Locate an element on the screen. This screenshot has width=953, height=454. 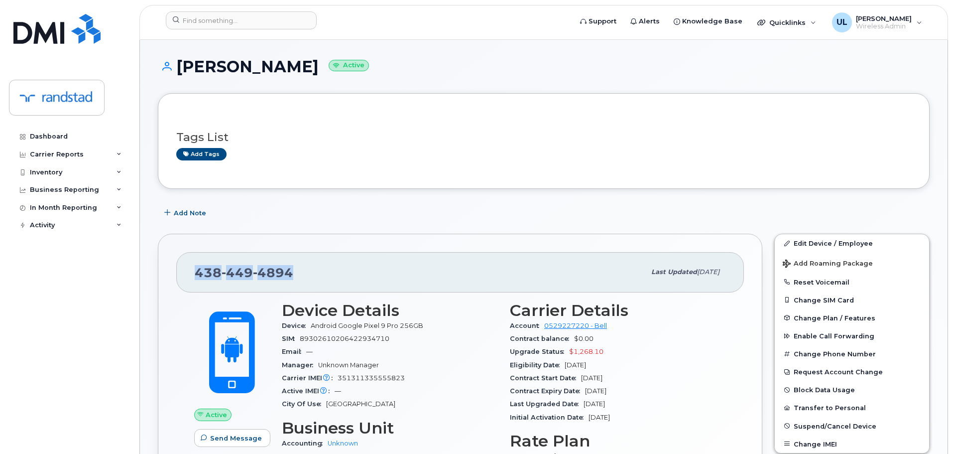
span: Initial Activation Date is located at coordinates (549, 417).